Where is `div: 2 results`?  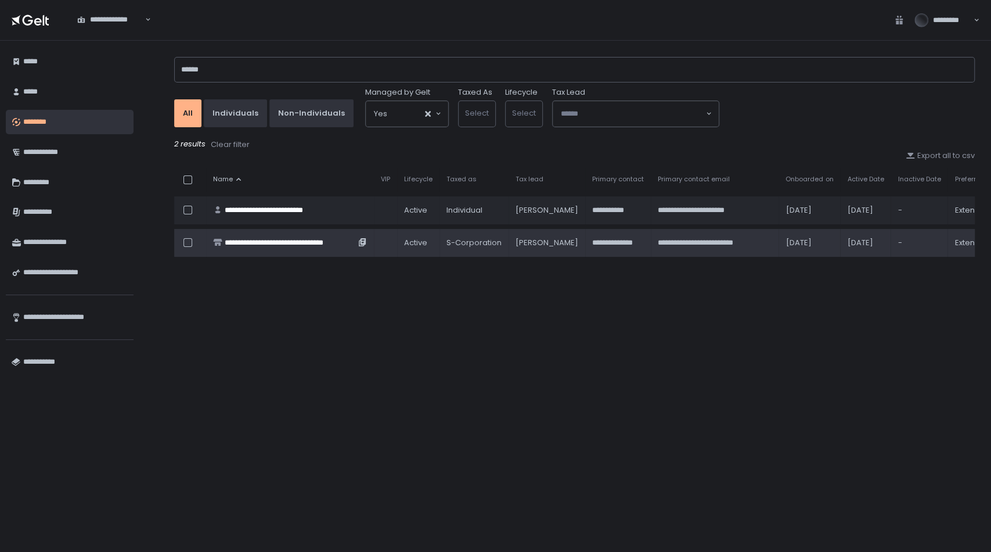
div: 2 results is located at coordinates (574, 145).